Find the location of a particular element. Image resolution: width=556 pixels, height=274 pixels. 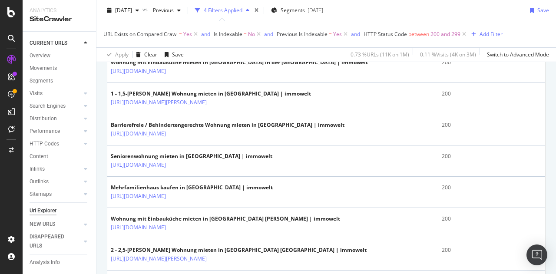

span: No is located at coordinates (252, 34).